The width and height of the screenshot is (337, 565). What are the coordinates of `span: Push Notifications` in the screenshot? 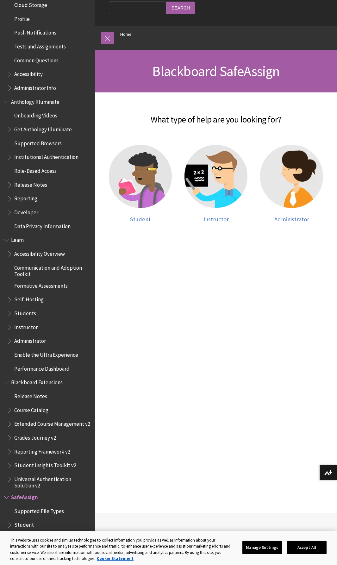 It's located at (35, 32).